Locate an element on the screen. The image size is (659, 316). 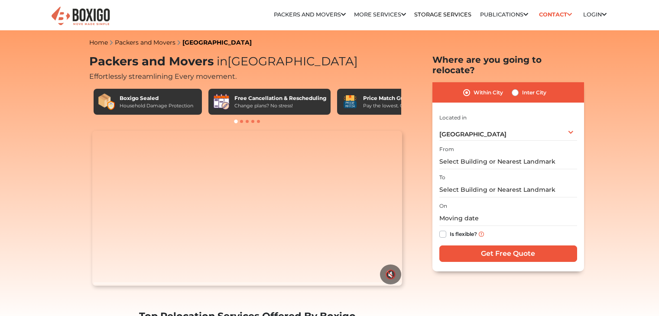
label: To is located at coordinates (442, 178).